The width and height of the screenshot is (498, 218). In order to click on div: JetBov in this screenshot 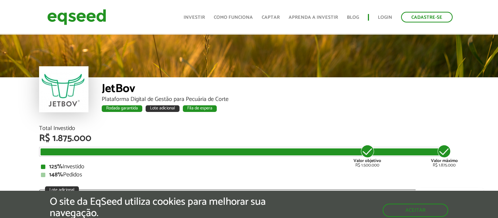, I will do `click(281, 90)`.